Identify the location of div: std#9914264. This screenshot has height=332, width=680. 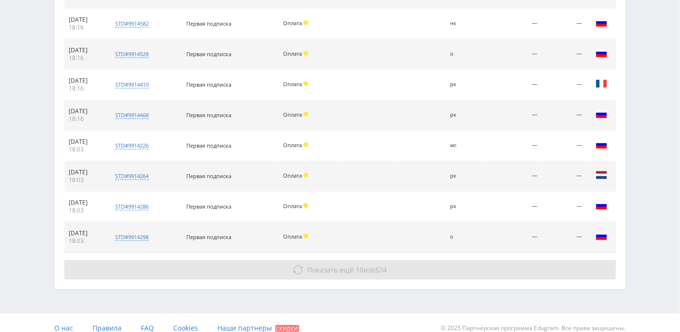
(132, 176).